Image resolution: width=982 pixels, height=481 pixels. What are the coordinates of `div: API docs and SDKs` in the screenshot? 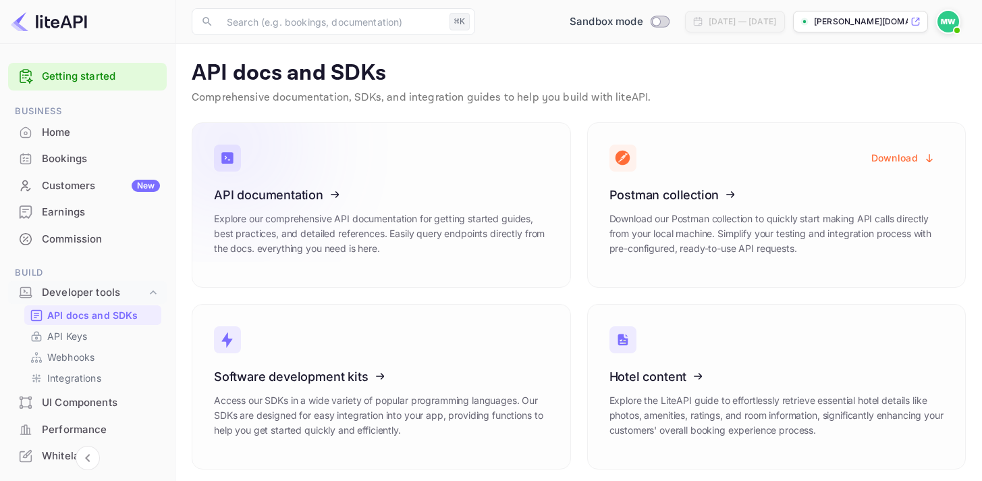 It's located at (93, 315).